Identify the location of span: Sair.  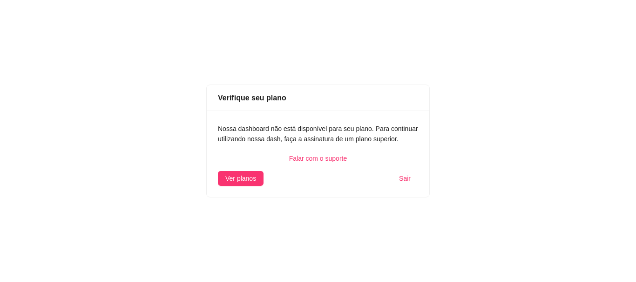
(404, 179).